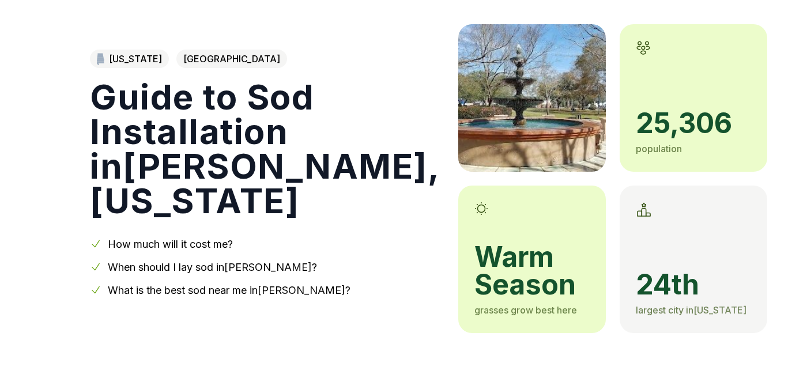 The height and width of the screenshot is (374, 807). I want to click on span: 25,306, so click(694, 123).